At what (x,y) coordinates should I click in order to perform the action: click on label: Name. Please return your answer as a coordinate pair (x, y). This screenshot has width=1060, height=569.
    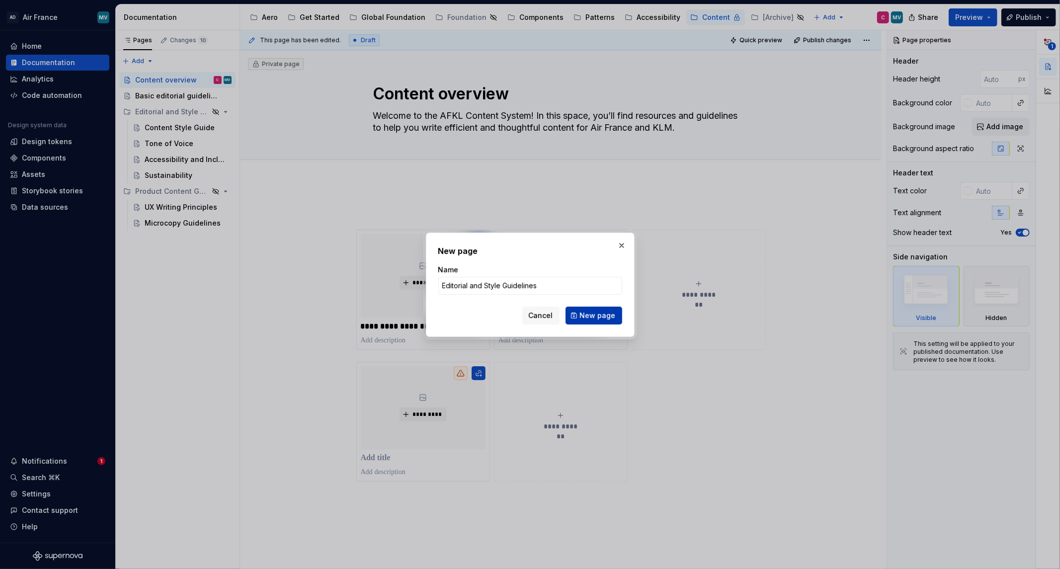
    Looking at the image, I should click on (448, 270).